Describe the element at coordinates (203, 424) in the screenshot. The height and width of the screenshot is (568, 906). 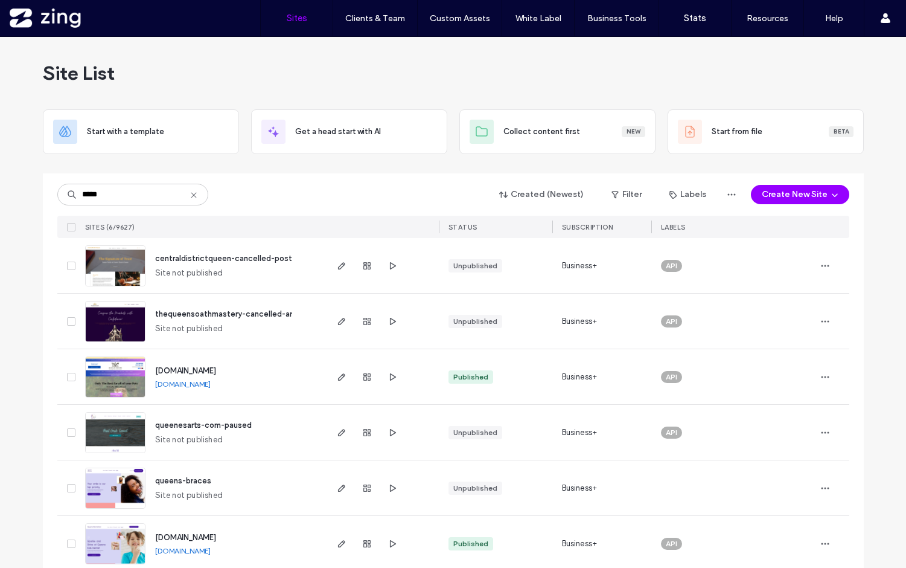
I see `span: queenesarts-com-paused` at that location.